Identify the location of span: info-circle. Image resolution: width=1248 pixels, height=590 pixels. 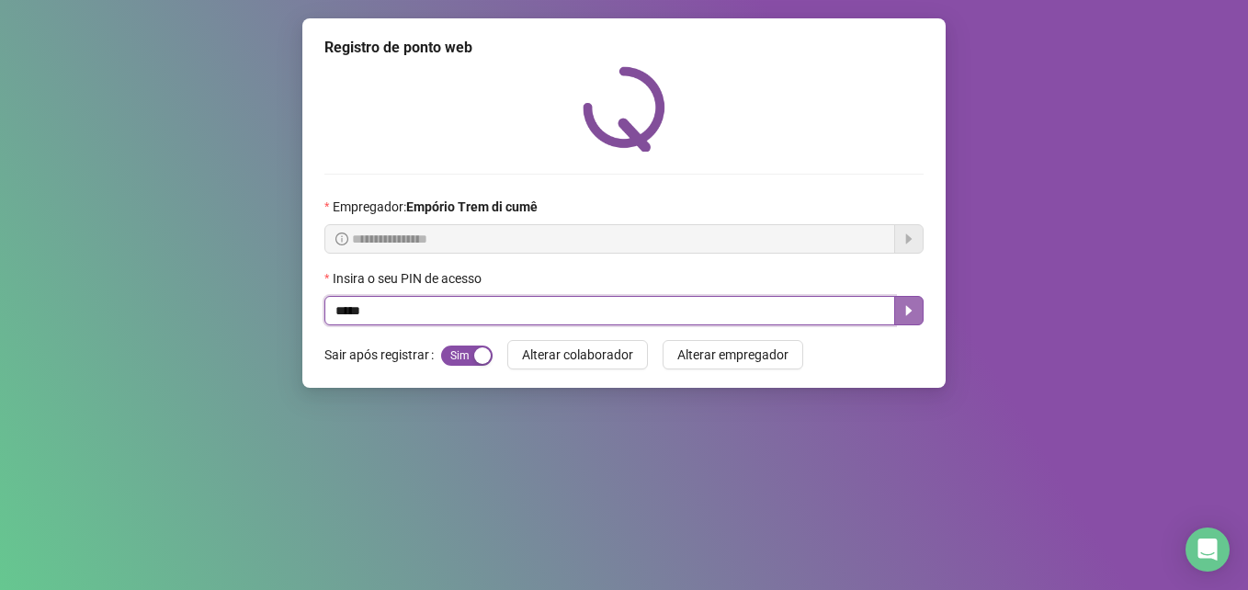
(342, 239).